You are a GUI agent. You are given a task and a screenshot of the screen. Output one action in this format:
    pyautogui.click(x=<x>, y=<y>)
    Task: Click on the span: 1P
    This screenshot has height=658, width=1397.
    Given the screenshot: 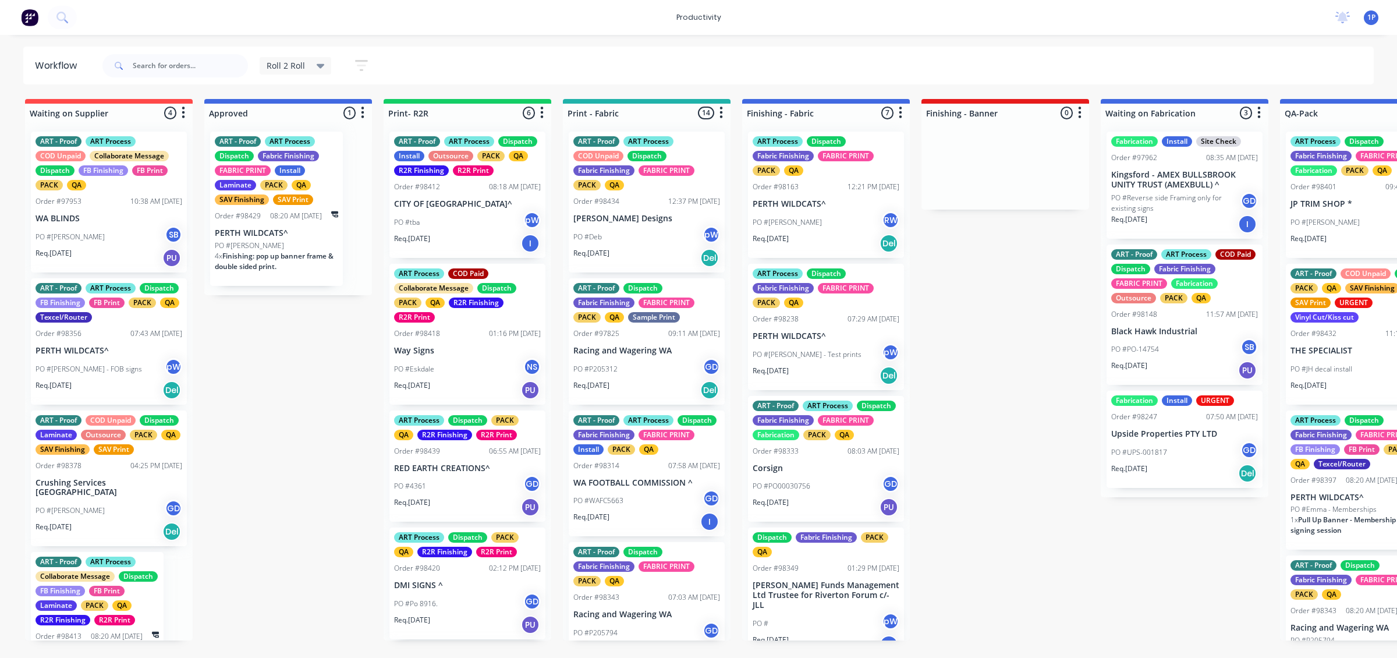 What is the action you would take?
    pyautogui.click(x=1371, y=17)
    